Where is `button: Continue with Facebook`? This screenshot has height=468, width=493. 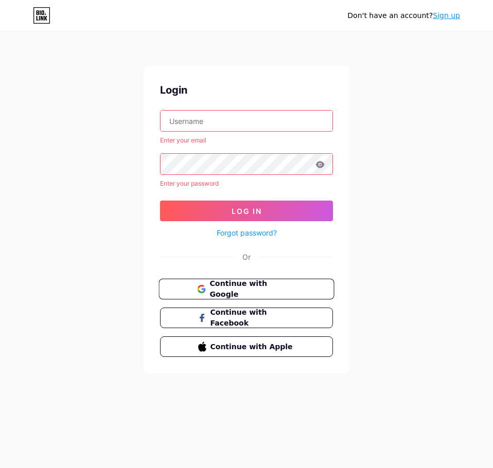
button: Continue with Facebook is located at coordinates (247, 318).